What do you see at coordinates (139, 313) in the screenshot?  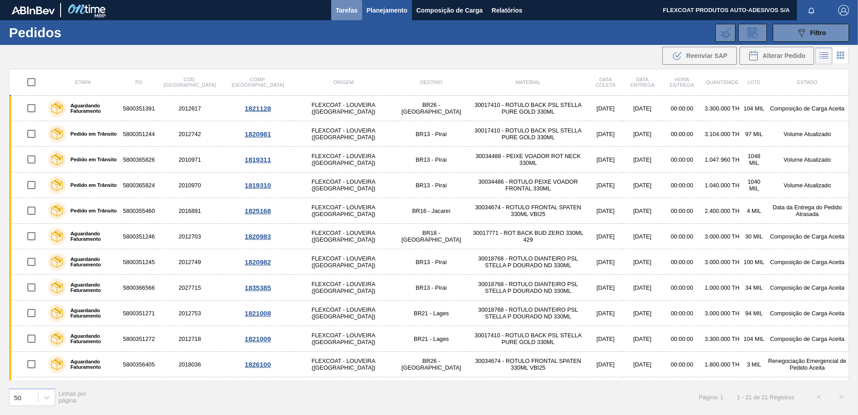 I see `td: 5800351271` at bounding box center [139, 313].